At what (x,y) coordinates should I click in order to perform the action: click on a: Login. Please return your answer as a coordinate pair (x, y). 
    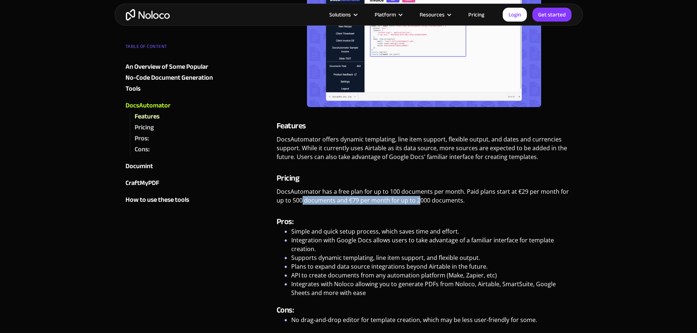
    Looking at the image, I should click on (515, 15).